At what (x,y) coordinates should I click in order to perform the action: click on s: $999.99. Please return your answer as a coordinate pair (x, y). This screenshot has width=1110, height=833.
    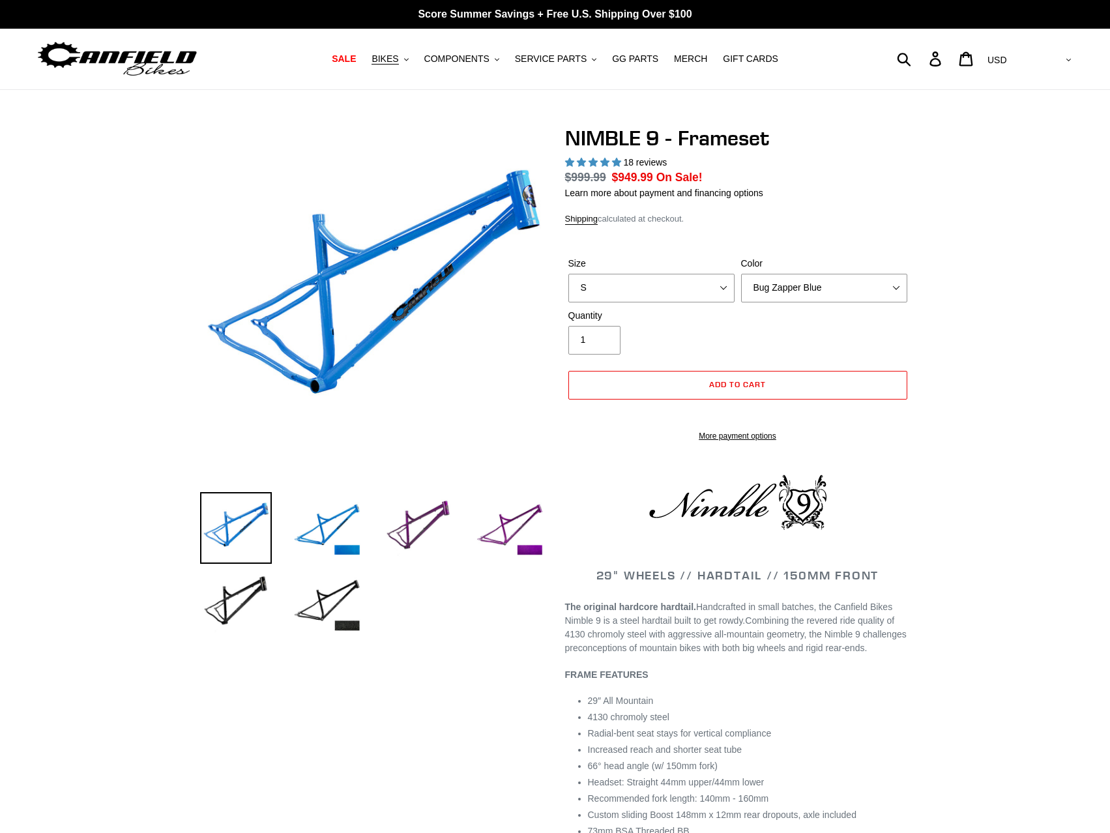
    Looking at the image, I should click on (585, 177).